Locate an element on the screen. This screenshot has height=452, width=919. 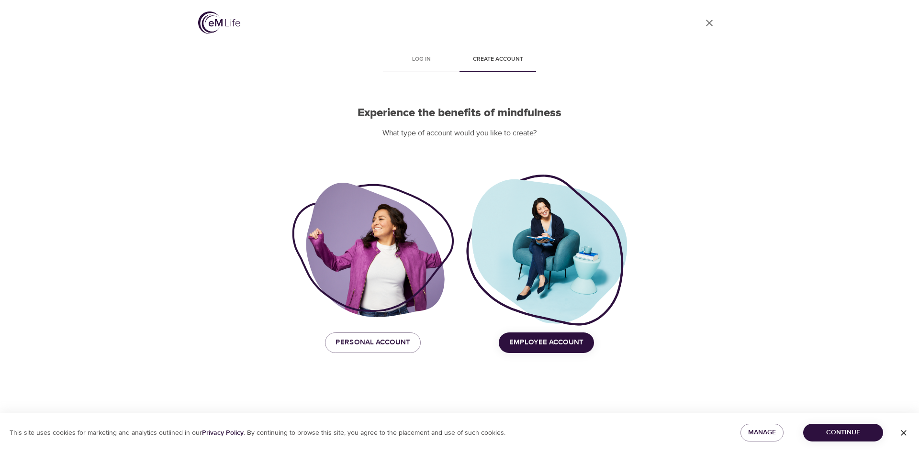
a: Privacy Policy is located at coordinates (223, 433).